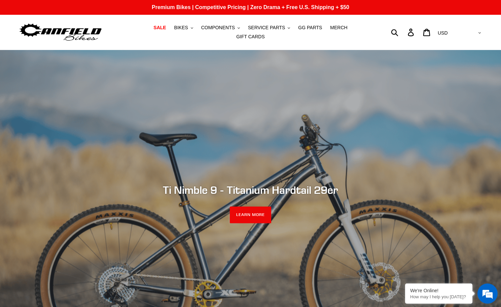  Describe the element at coordinates (338, 28) in the screenshot. I see `span: MERCH` at that location.